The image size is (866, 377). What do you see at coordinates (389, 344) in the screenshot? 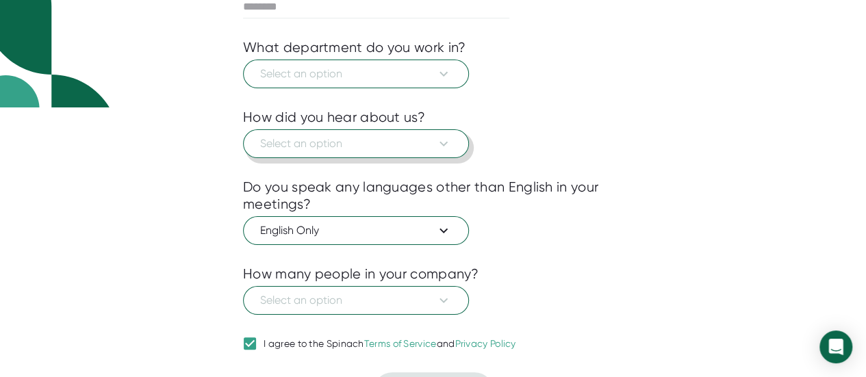
I see `div: I agree to the Spinach and` at bounding box center [389, 344].